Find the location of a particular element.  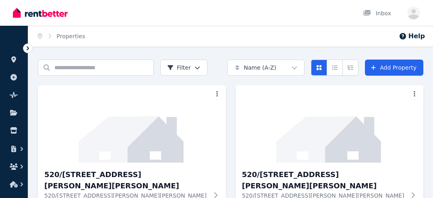

nav: Breadcrumb is located at coordinates (61, 36).